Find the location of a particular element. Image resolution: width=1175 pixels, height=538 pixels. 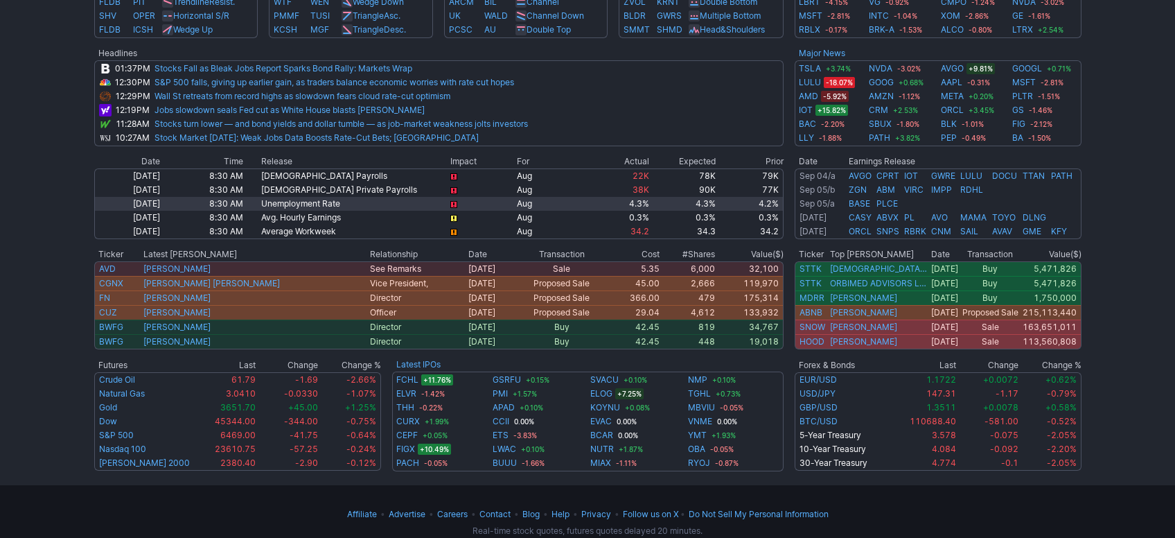

a: SAIL is located at coordinates (969, 231).